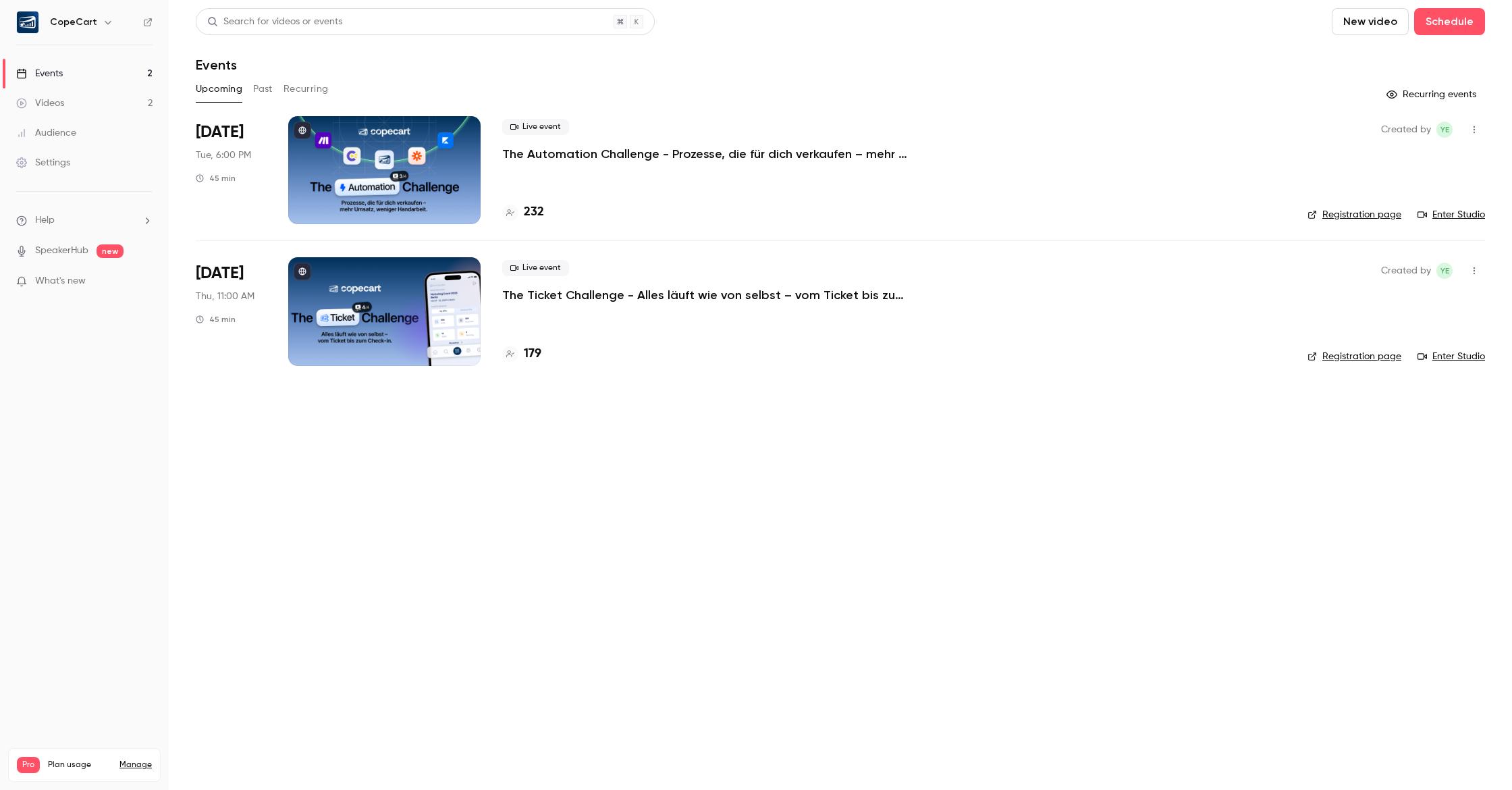 The image size is (1512, 790). What do you see at coordinates (1450, 22) in the screenshot?
I see `button: Schedule` at bounding box center [1450, 22].